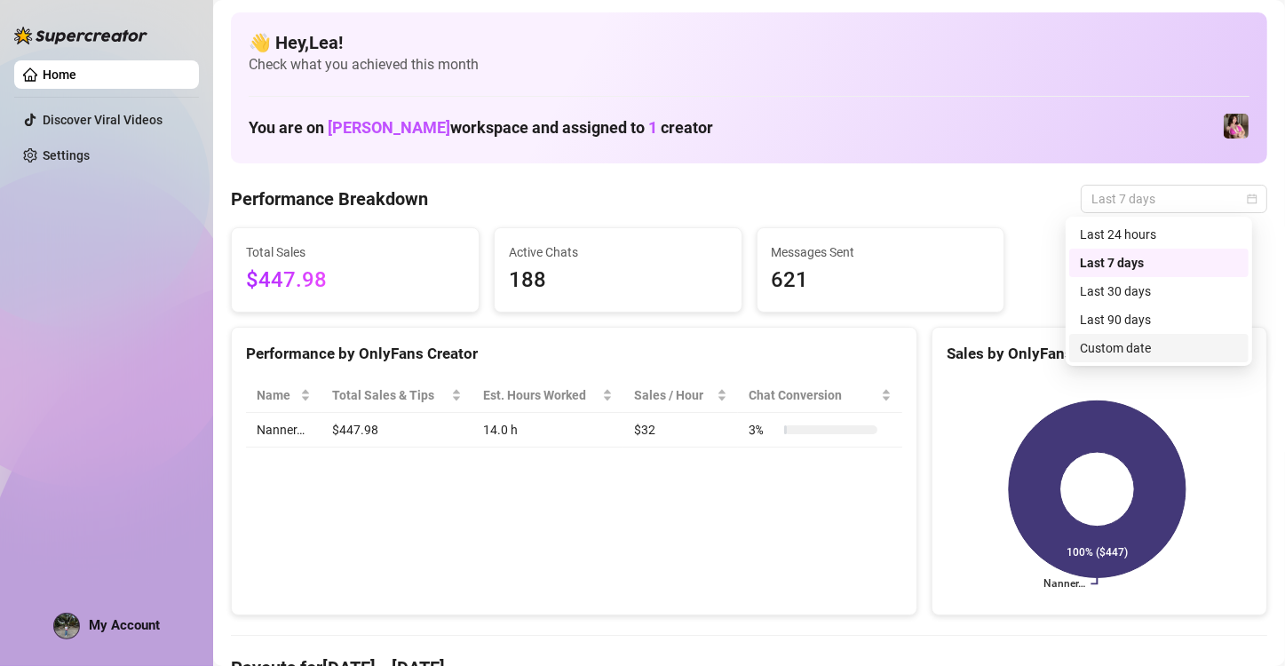 The height and width of the screenshot is (666, 1285). Describe the element at coordinates (1236, 126) in the screenshot. I see `img: Nanner` at that location.